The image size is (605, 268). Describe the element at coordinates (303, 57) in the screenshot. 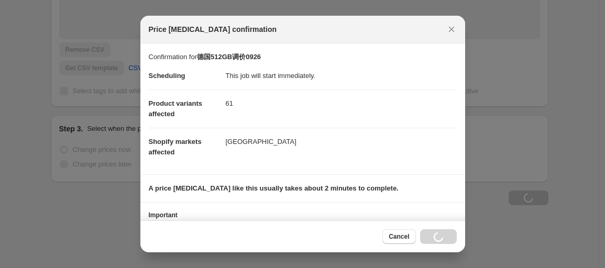

I see `p: Confirmation for` at that location.